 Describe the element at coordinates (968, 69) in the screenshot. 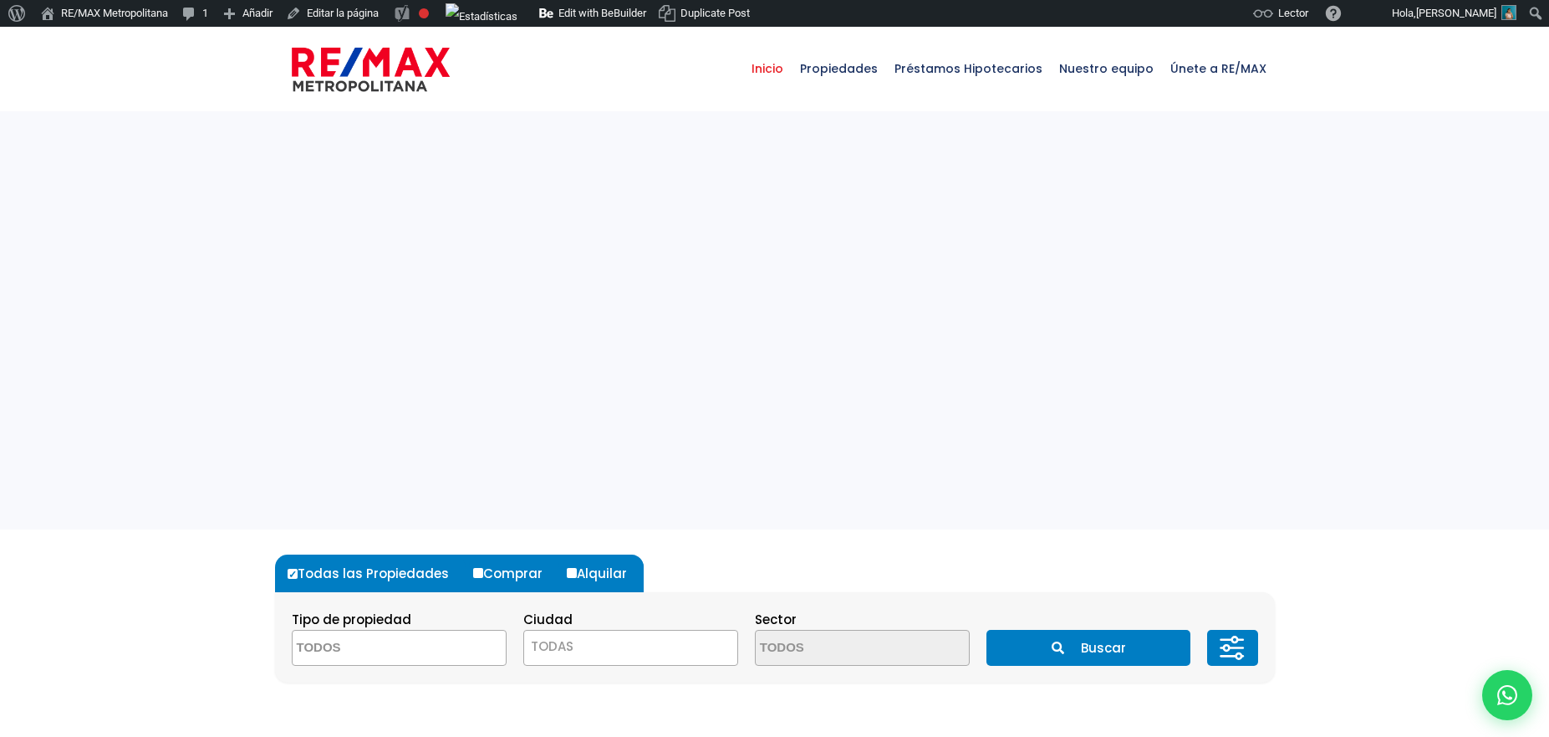

I see `a: Préstamos Hipotecarios` at that location.